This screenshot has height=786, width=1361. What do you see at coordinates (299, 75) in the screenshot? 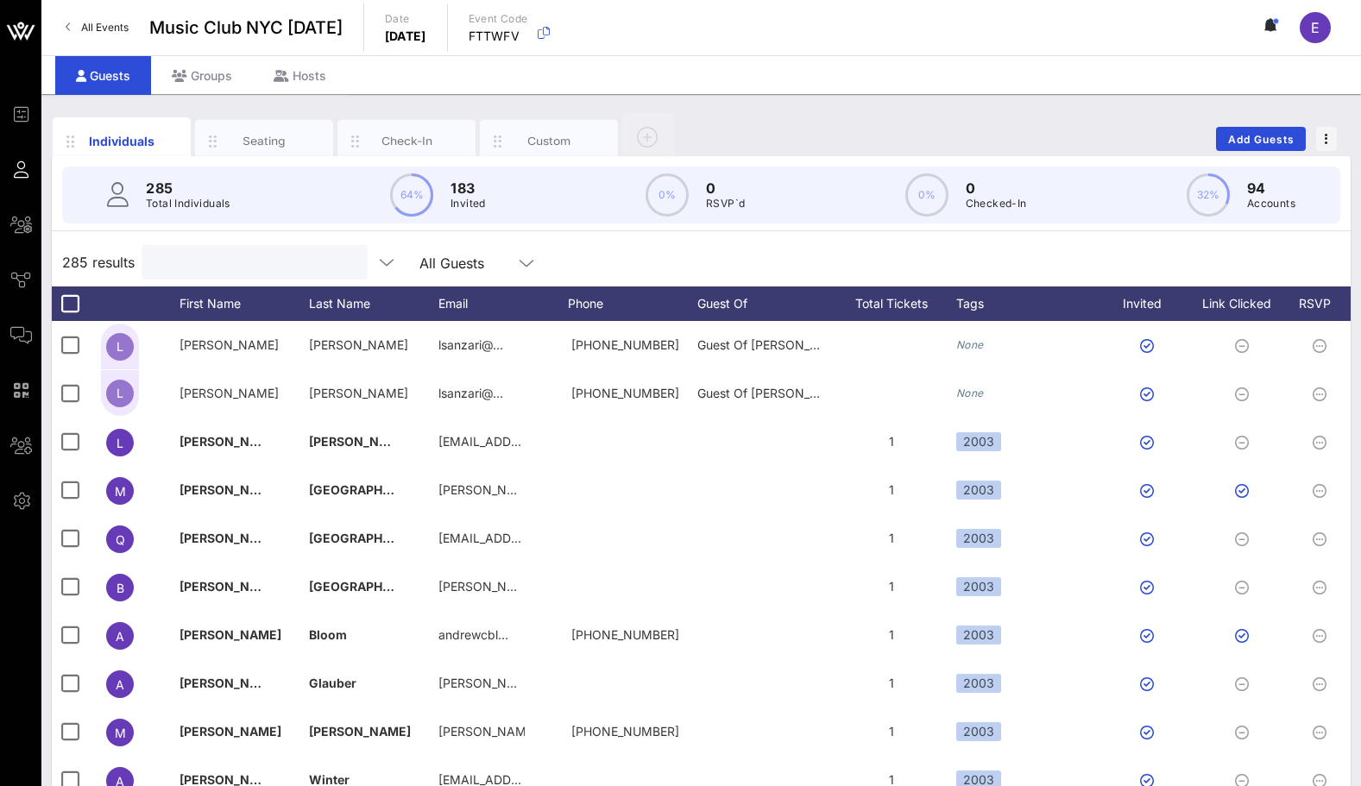
I see `div: Hosts` at bounding box center [299, 75].